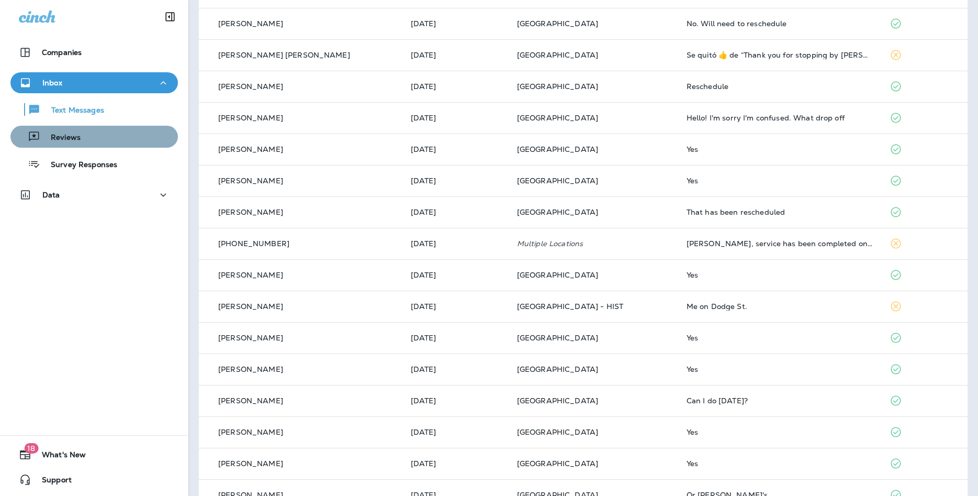 The height and width of the screenshot is (496, 978). Describe the element at coordinates (72, 110) in the screenshot. I see `p: Text Messages` at that location.